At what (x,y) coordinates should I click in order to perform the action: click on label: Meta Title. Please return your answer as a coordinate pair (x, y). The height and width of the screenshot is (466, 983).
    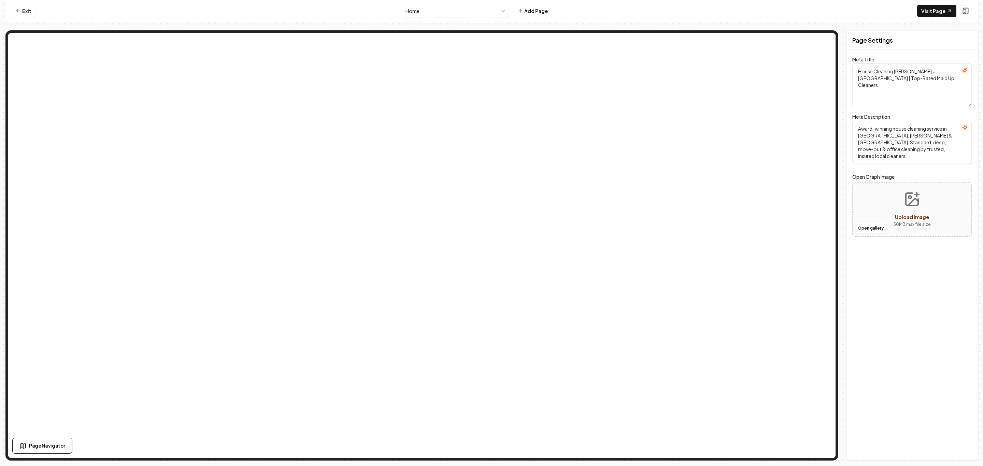
    Looking at the image, I should click on (863, 59).